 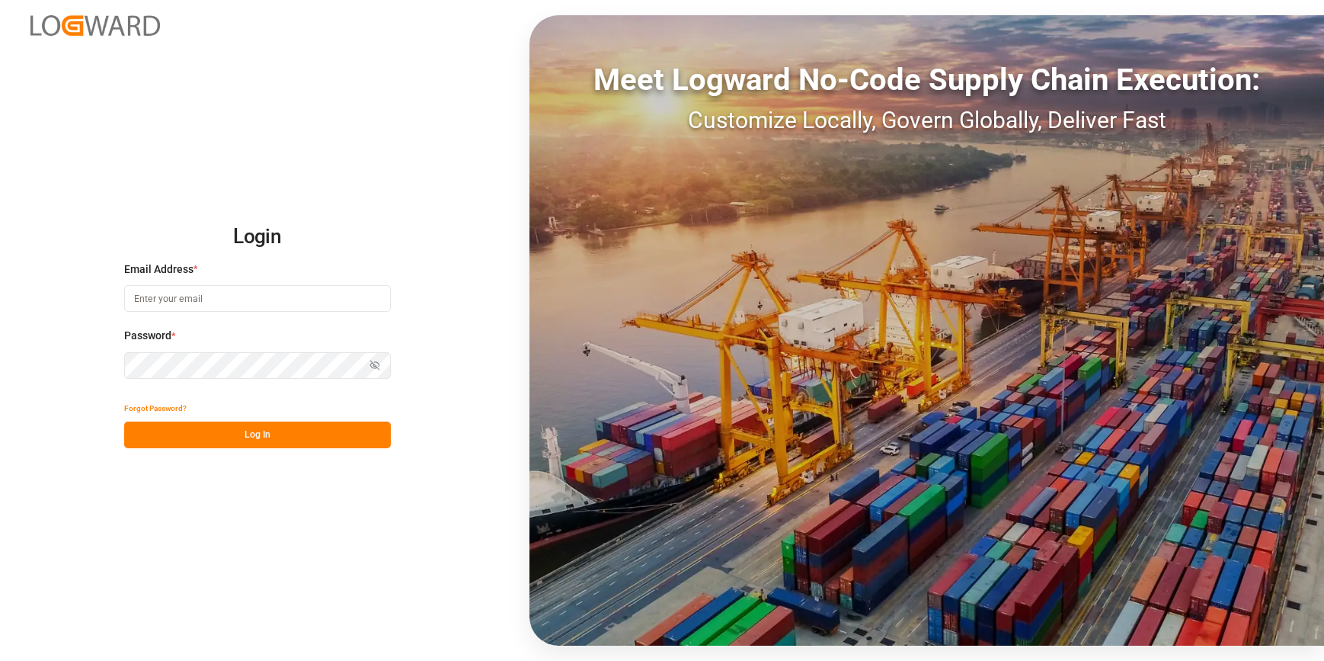 What do you see at coordinates (148, 335) in the screenshot?
I see `span: Password` at bounding box center [148, 335].